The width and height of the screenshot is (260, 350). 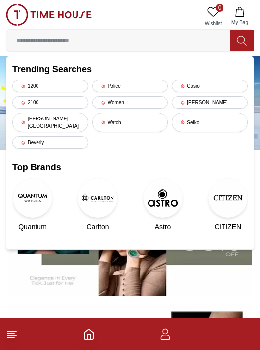 What do you see at coordinates (220, 8) in the screenshot?
I see `span: 0` at bounding box center [220, 8].